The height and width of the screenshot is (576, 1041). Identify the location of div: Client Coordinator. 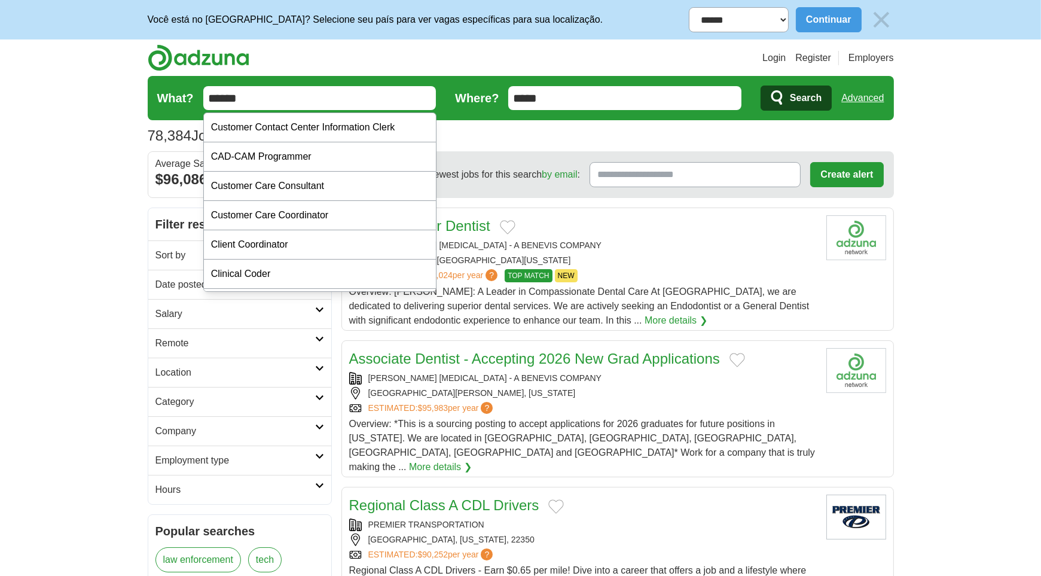
(320, 245).